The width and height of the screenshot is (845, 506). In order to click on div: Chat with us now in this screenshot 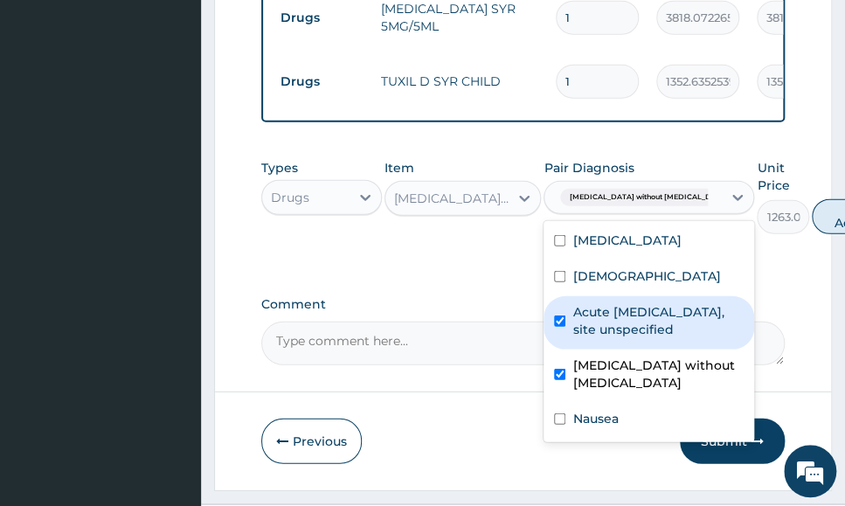, I will do `click(192, 109)`.